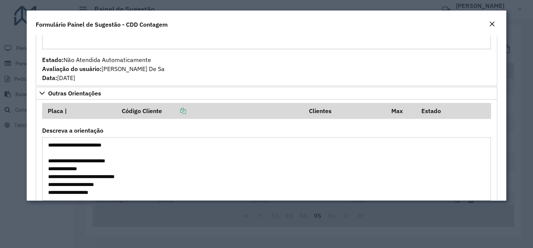 This screenshot has height=248, width=533. I want to click on span: Outras Orientações, so click(74, 93).